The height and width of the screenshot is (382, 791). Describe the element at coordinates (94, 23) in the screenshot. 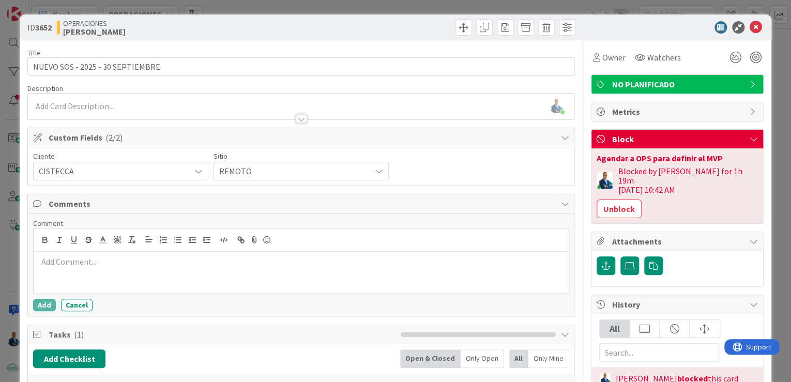

I see `span: OPERACIONES` at that location.